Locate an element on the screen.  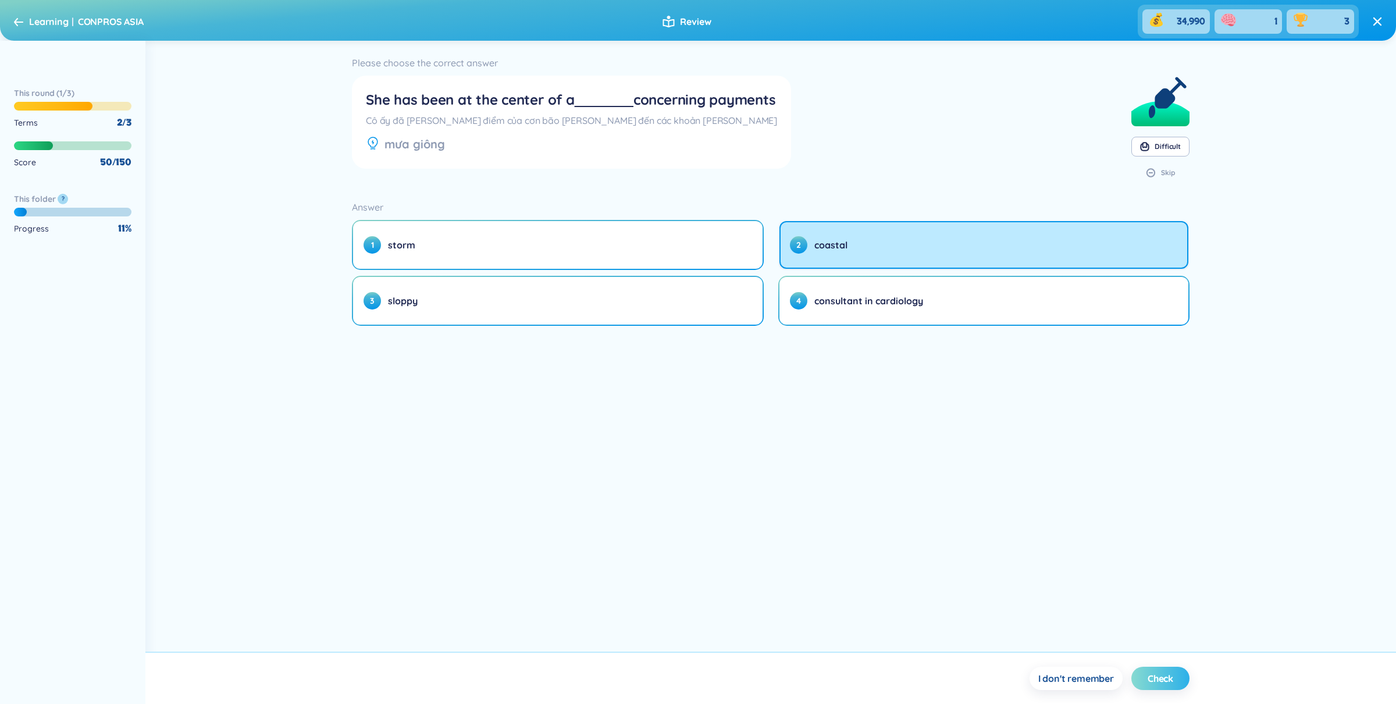
div: Answer is located at coordinates (771, 207).